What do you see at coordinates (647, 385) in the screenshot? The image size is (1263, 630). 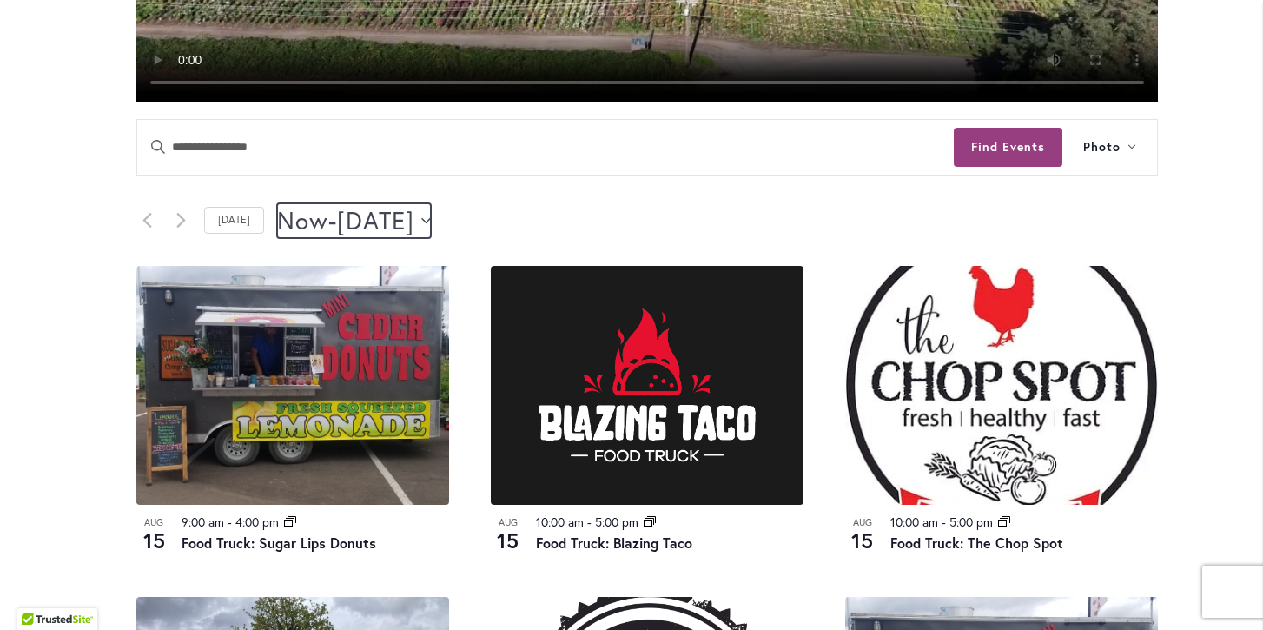 I see `img: Blazing Taco Food Truck` at bounding box center [647, 385].